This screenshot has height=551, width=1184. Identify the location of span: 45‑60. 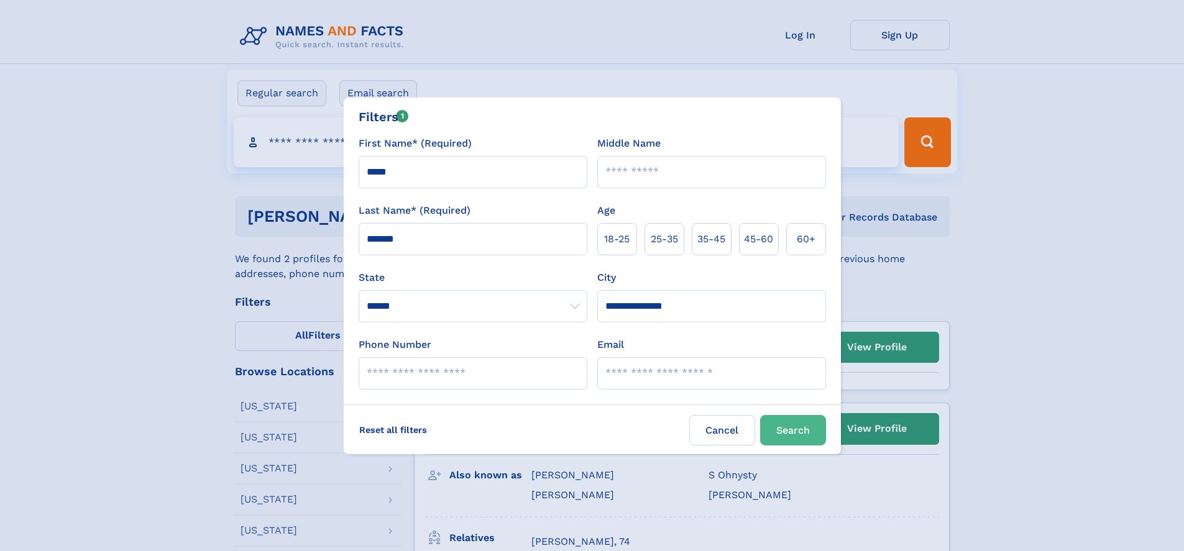
(758, 239).